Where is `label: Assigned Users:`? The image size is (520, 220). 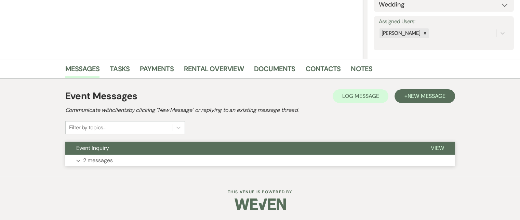
label: Assigned Users: is located at coordinates (444, 22).